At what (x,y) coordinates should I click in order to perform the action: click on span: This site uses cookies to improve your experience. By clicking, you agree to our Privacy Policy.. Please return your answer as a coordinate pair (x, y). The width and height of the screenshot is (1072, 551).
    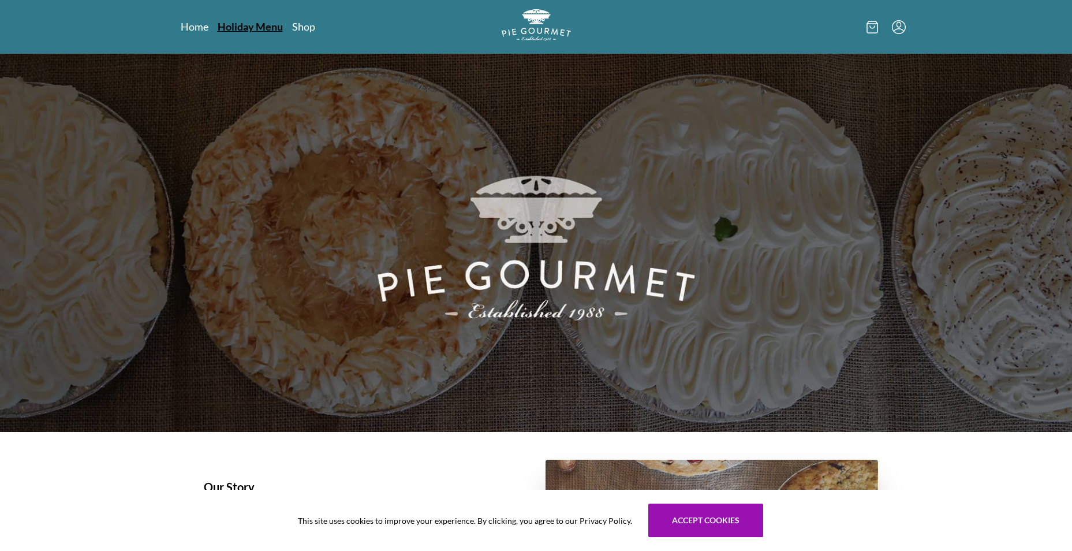
    Looking at the image, I should click on (465, 520).